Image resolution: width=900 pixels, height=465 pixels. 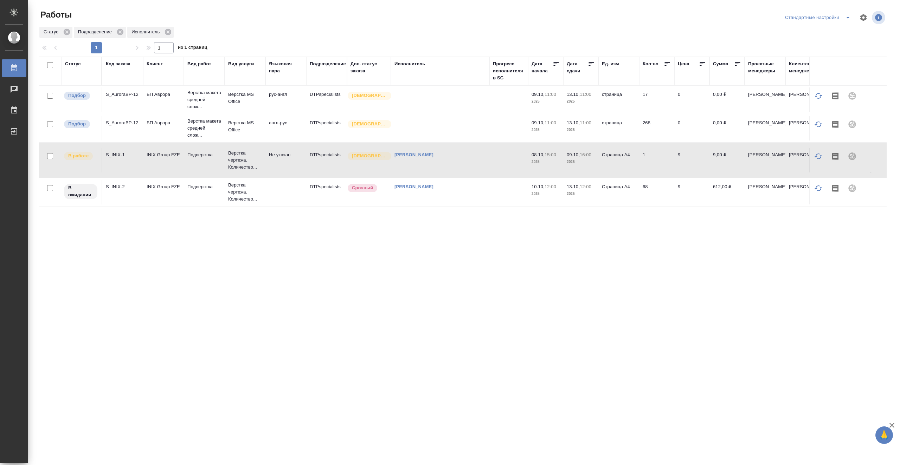 What do you see at coordinates (550, 155) in the screenshot?
I see `p: 15:00` at bounding box center [550, 155].